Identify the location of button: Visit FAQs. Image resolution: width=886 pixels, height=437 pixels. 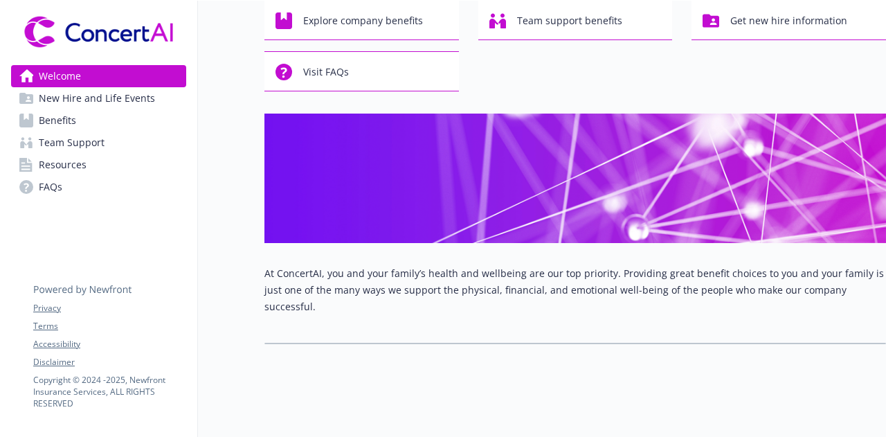
(361, 71).